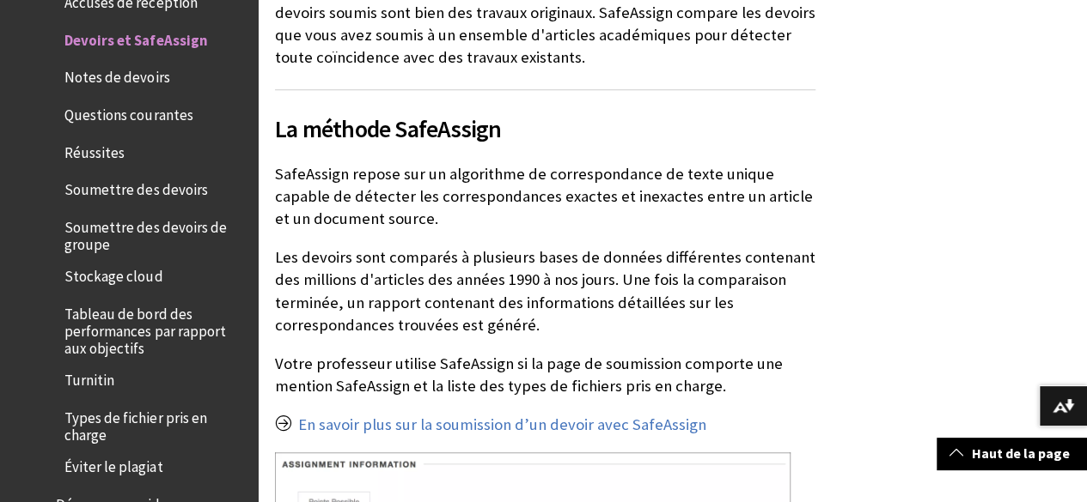 This screenshot has width=1087, height=502. I want to click on p: SafeAssign repose sur un algorithme de correspondance de texte unique capable de détecter les cor..., so click(545, 197).